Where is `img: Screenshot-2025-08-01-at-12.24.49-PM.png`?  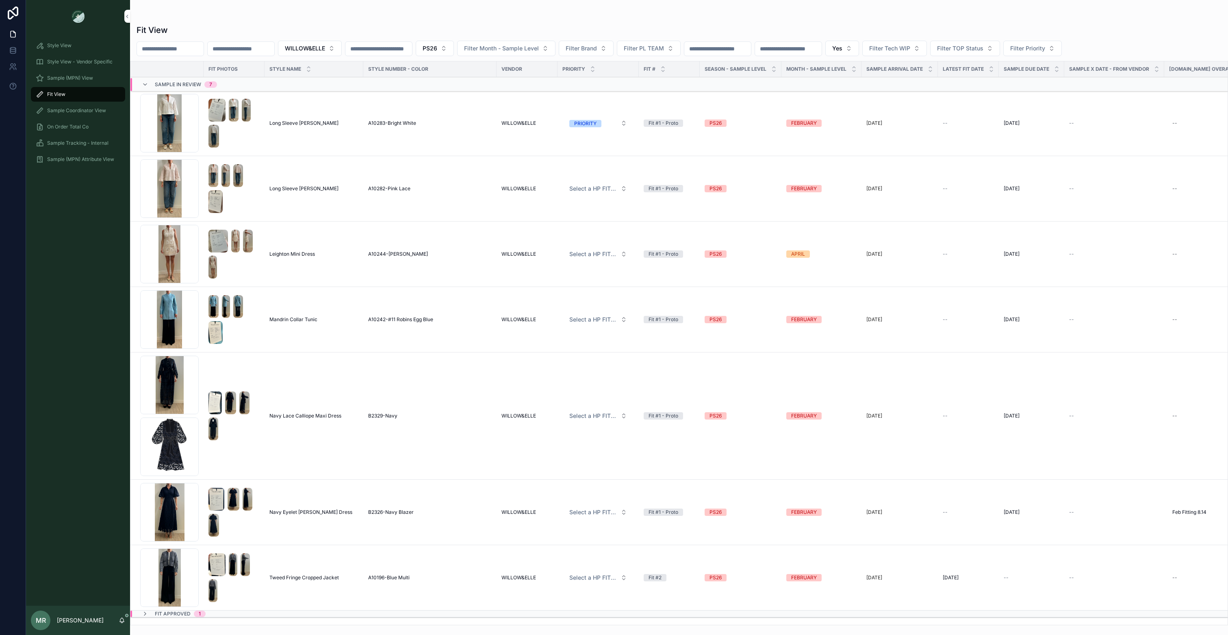
img: Screenshot-2025-08-01-at-12.24.49-PM.png is located at coordinates (233, 499).